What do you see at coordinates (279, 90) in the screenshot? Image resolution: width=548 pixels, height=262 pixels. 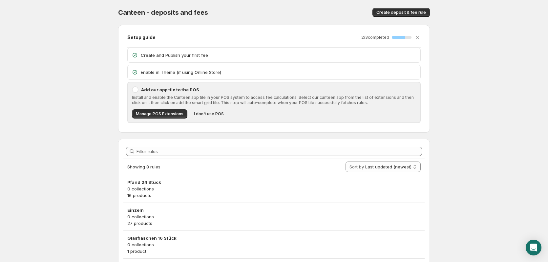 I see `p: Add our app tile to the POS` at bounding box center [279, 90].